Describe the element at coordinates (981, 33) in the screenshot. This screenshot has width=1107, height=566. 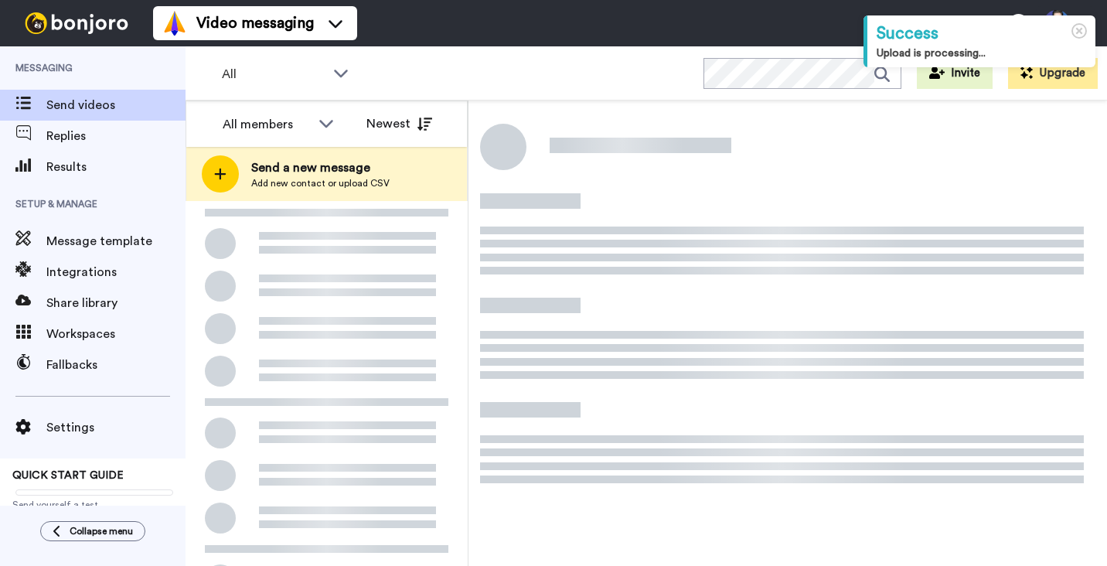
I see `div: Success` at that location.